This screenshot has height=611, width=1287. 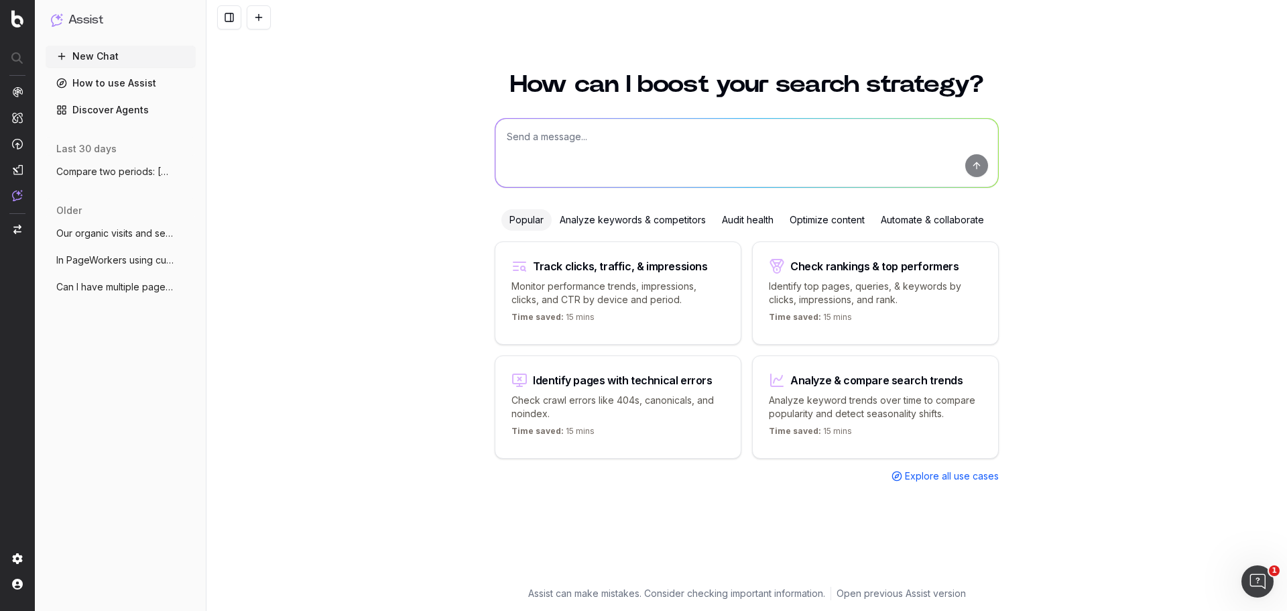 What do you see at coordinates (748, 220) in the screenshot?
I see `div: Audit health` at bounding box center [748, 220].